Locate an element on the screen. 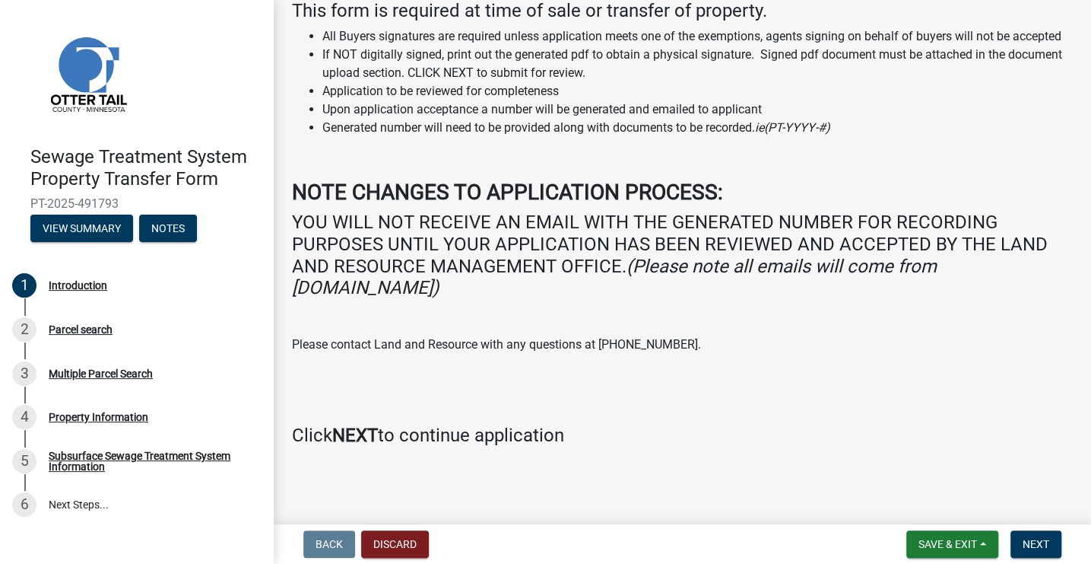 This screenshot has width=1091, height=564. img: Otter Tail County, Minnesota is located at coordinates (87, 73).